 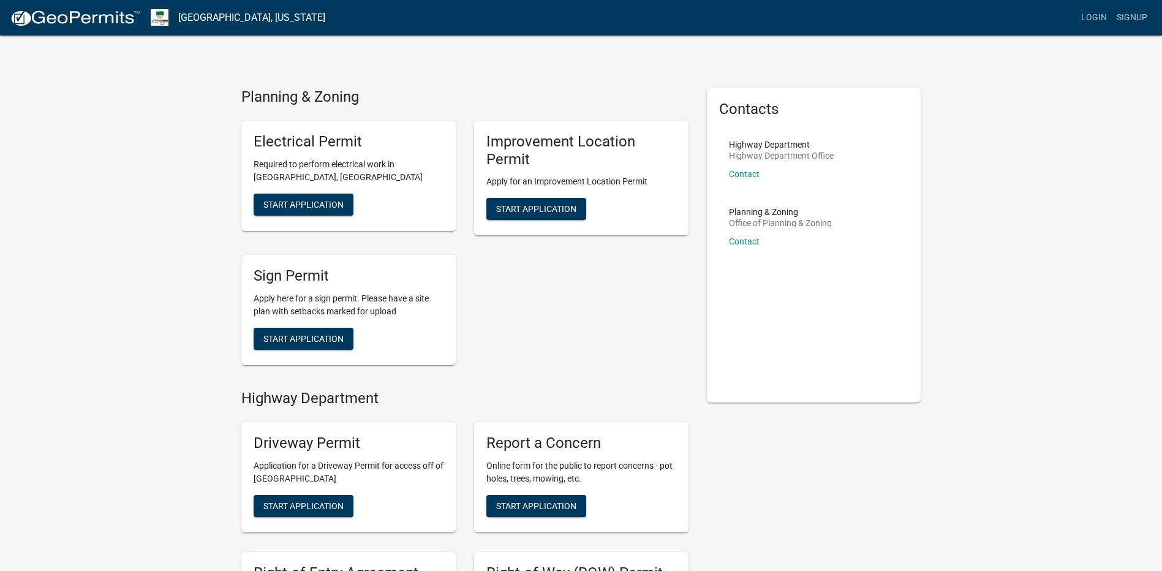 What do you see at coordinates (465, 97) in the screenshot?
I see `h4: Planning & Zoning` at bounding box center [465, 97].